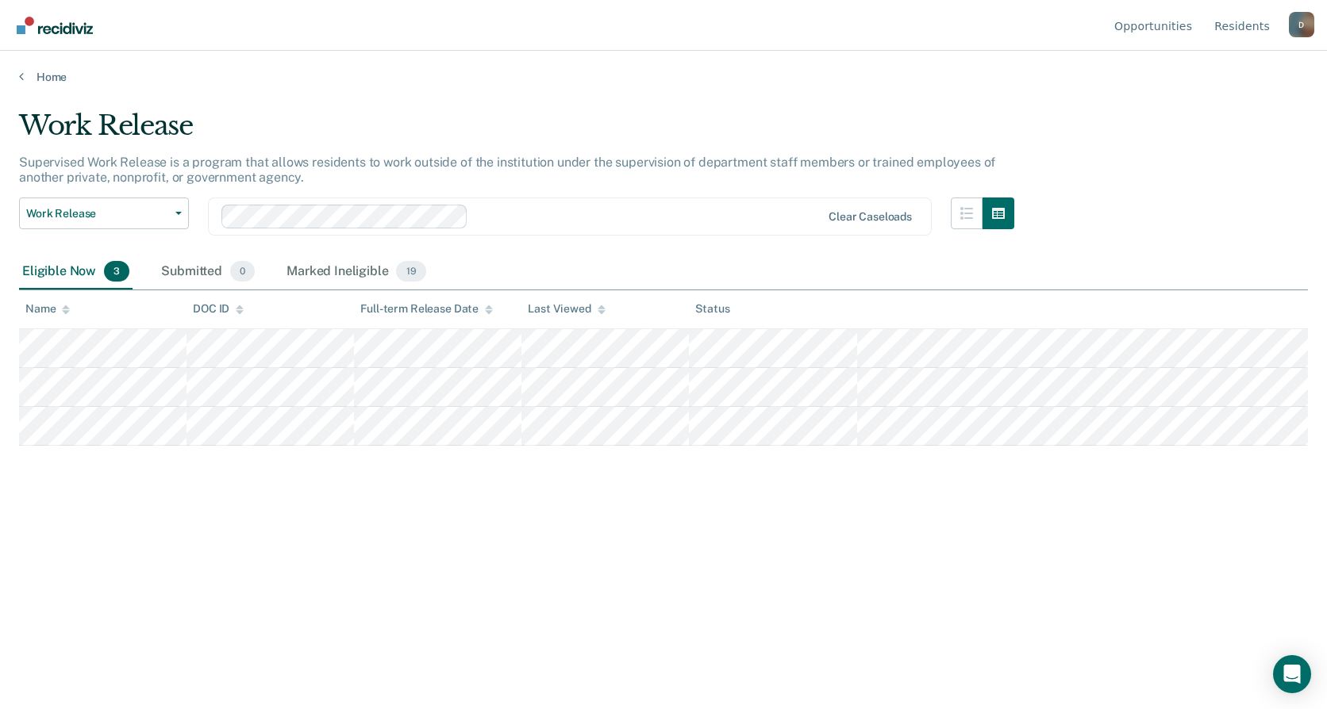 The image size is (1327, 709). What do you see at coordinates (663, 77) in the screenshot?
I see `a: Home` at bounding box center [663, 77].